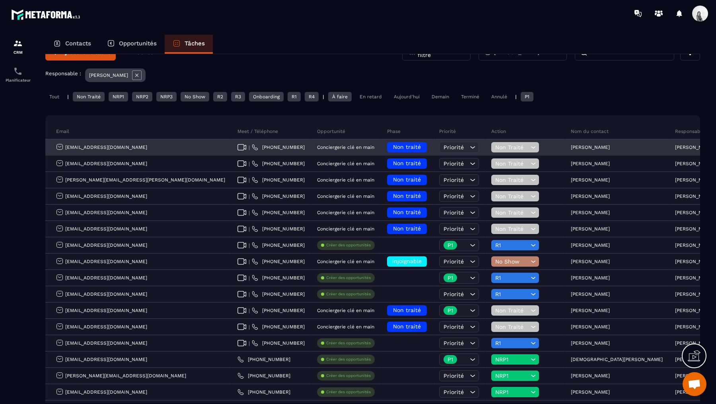 This screenshot has width=716, height=404. I want to click on p: Contacts, so click(78, 43).